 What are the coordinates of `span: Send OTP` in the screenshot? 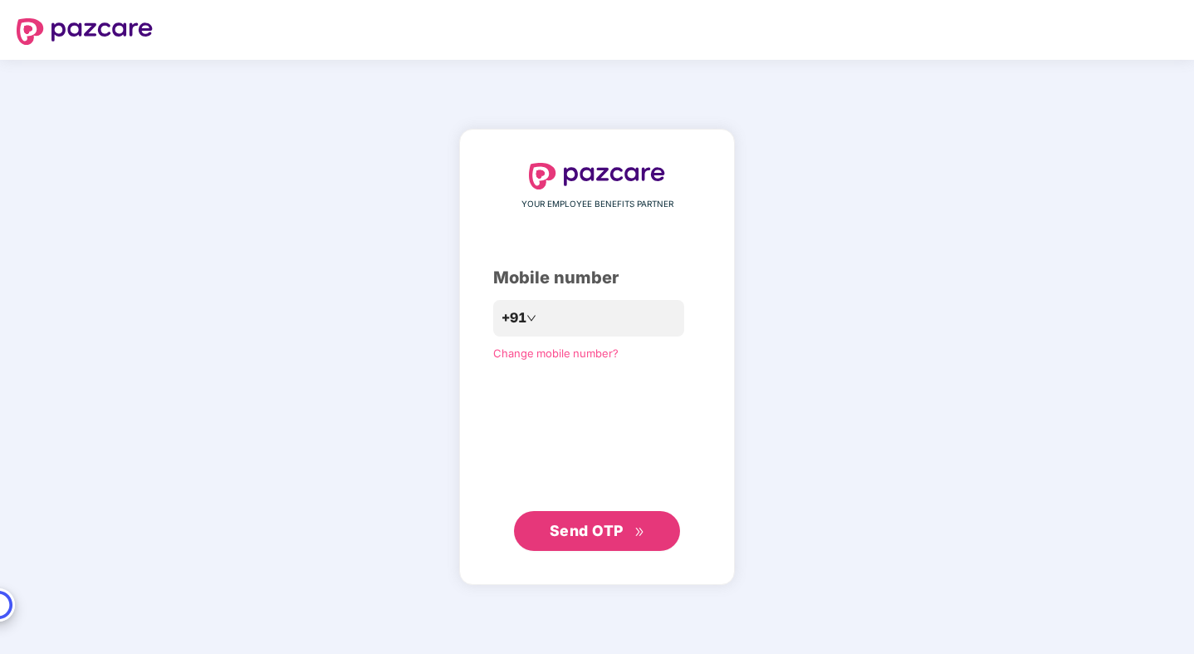 It's located at (586, 530).